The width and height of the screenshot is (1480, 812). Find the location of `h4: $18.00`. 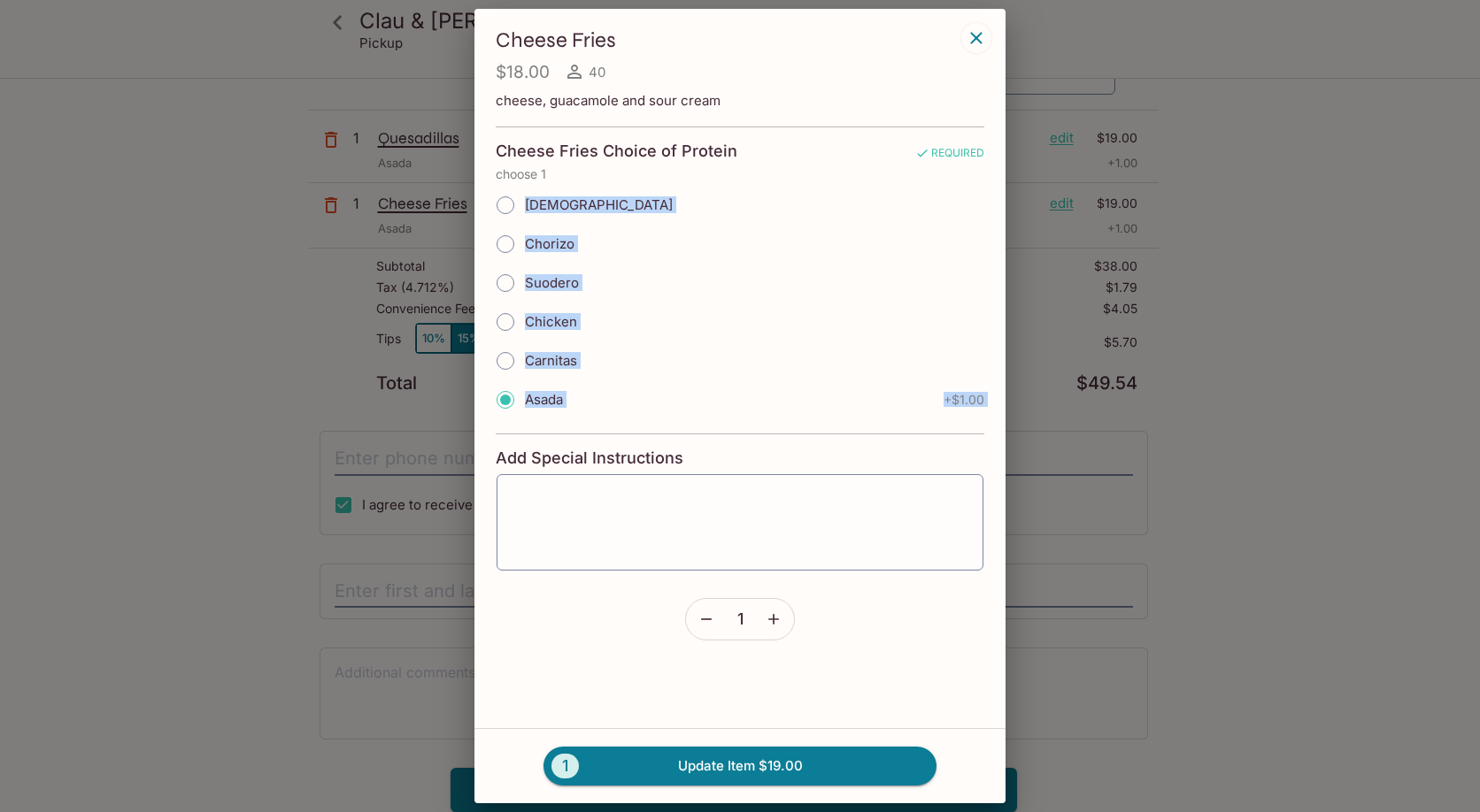

h4: $18.00 is located at coordinates (523, 72).